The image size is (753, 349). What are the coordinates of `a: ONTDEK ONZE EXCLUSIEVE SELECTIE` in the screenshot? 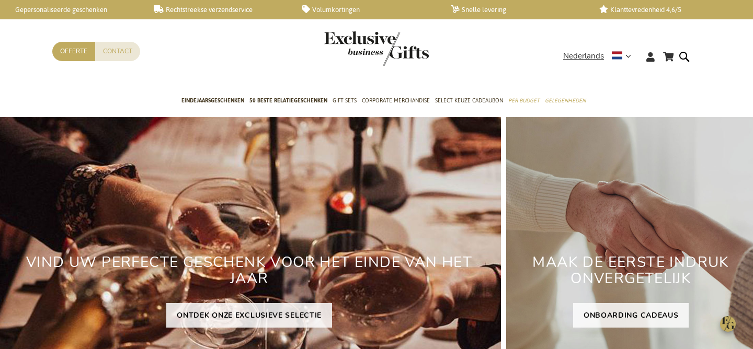 It's located at (249, 315).